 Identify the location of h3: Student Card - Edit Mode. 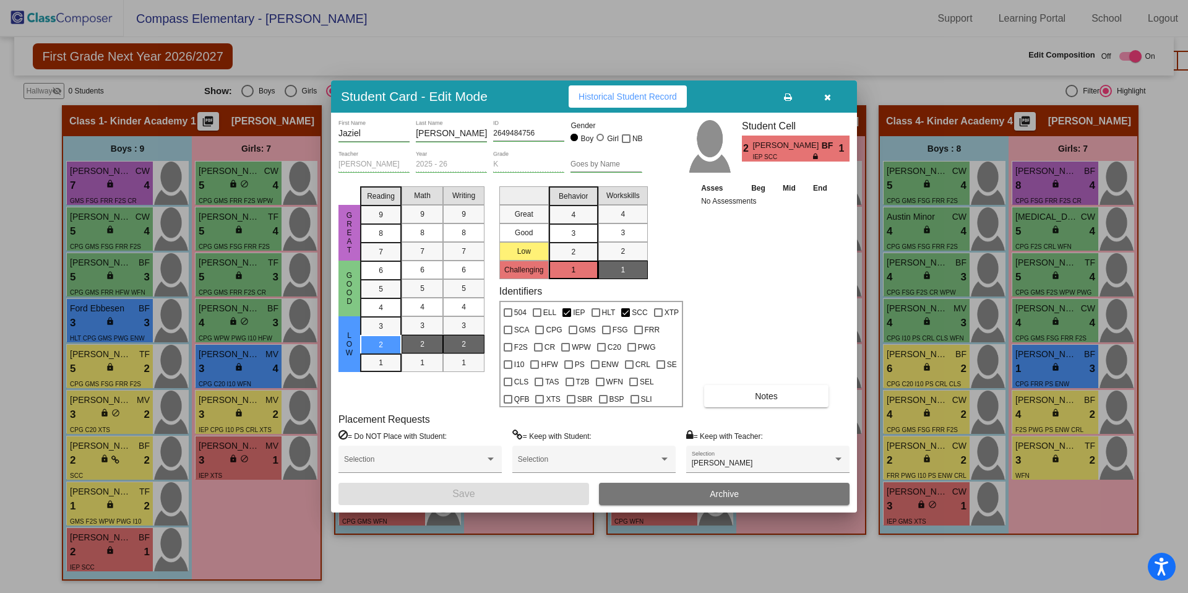
(414, 96).